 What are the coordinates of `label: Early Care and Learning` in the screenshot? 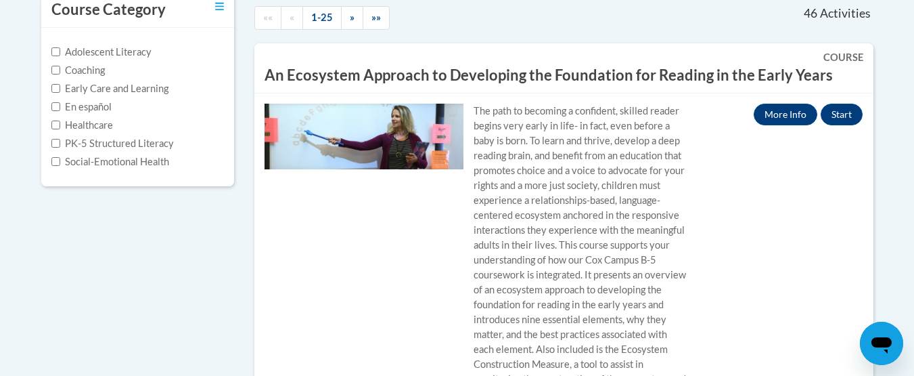 It's located at (110, 89).